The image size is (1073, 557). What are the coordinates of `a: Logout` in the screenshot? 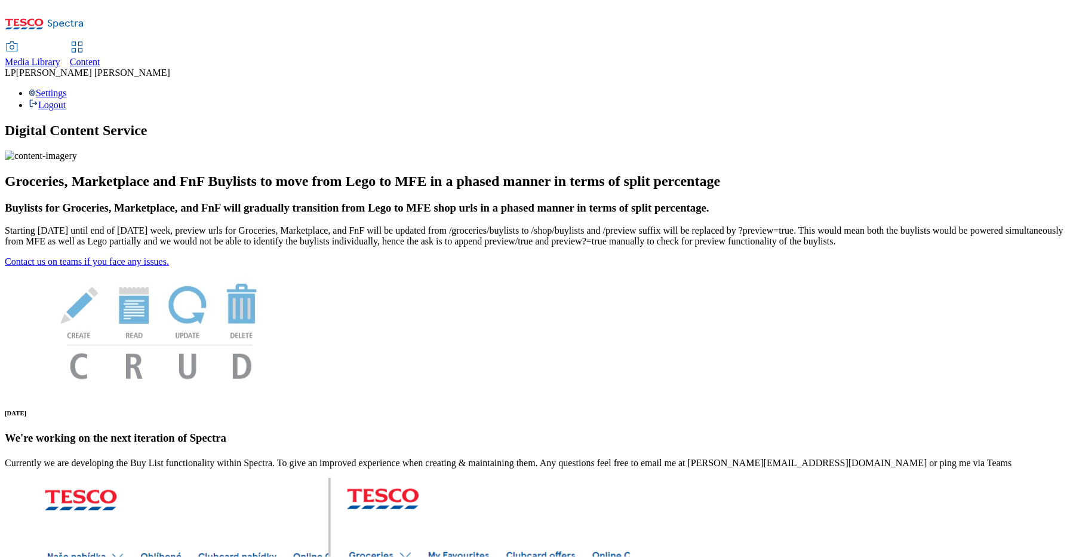 It's located at (47, 105).